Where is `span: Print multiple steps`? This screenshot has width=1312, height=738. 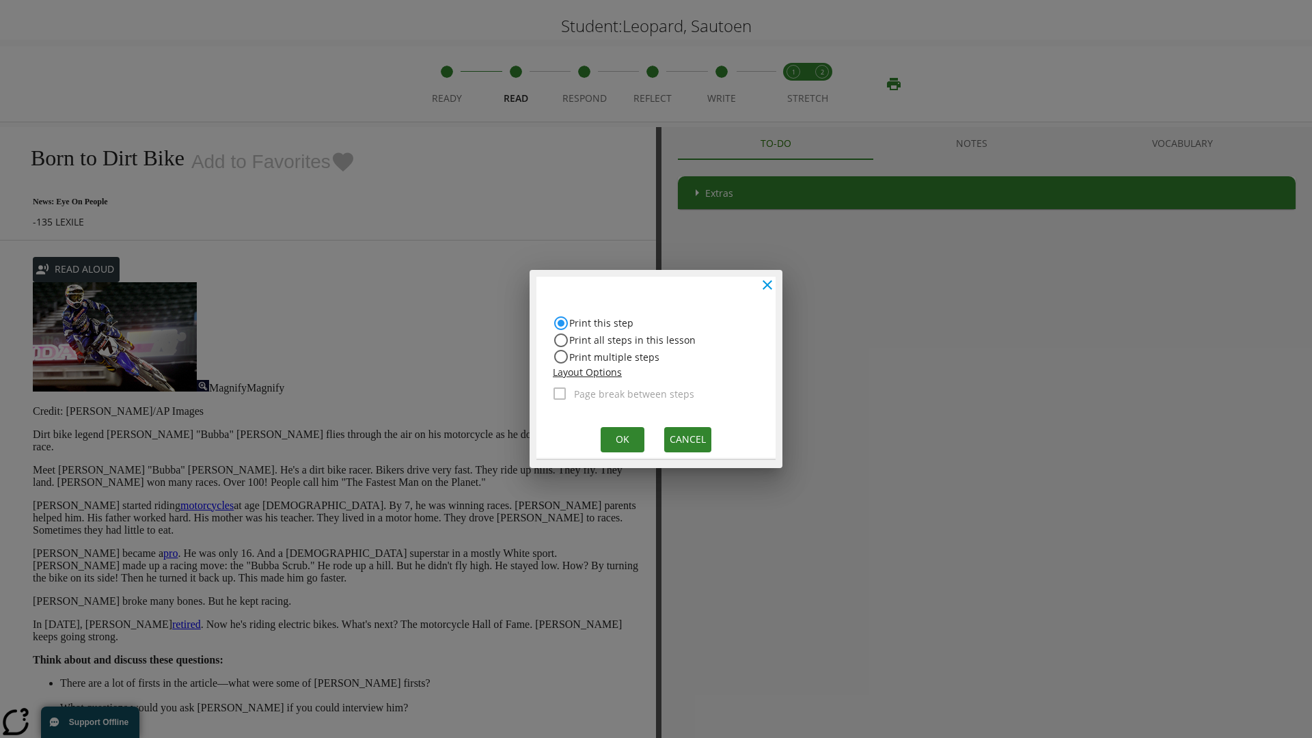
span: Print multiple steps is located at coordinates (614, 357).